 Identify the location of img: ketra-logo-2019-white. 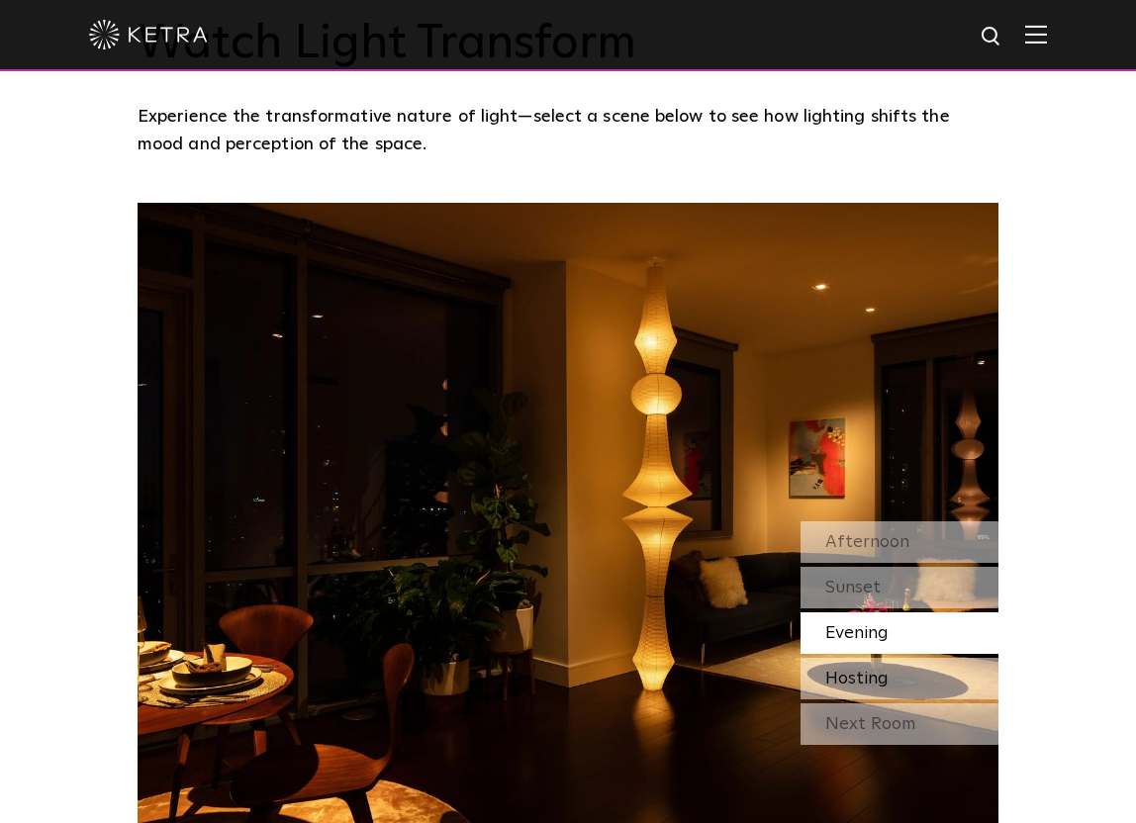
(148, 35).